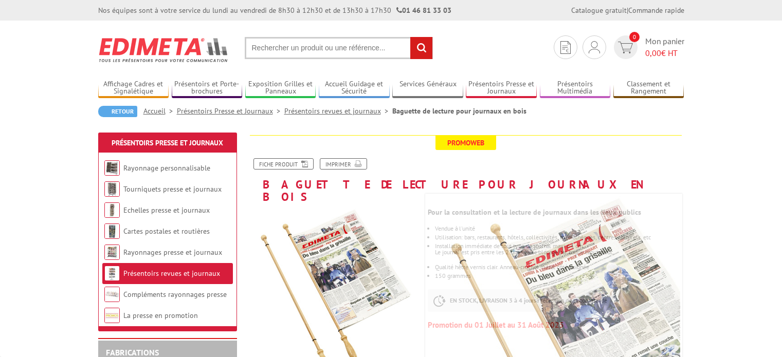 Image resolution: width=782 pixels, height=357 pixels. Describe the element at coordinates (112, 315) in the screenshot. I see `img: La presse en promotion` at that location.